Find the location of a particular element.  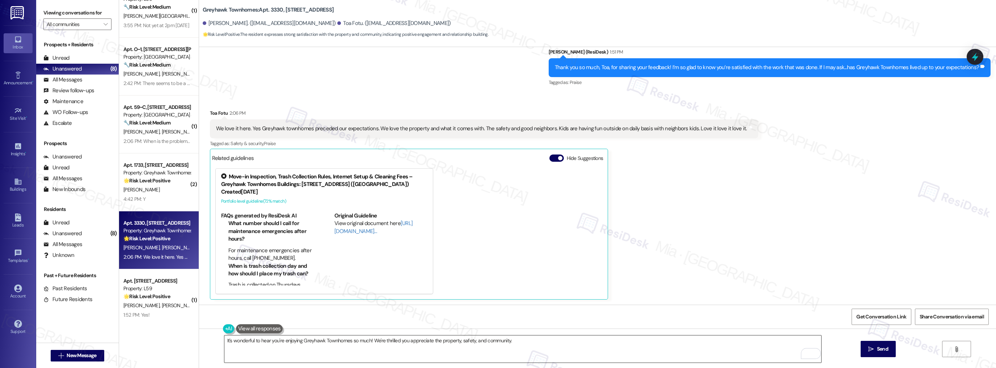

a: Insights • is located at coordinates (18, 150).